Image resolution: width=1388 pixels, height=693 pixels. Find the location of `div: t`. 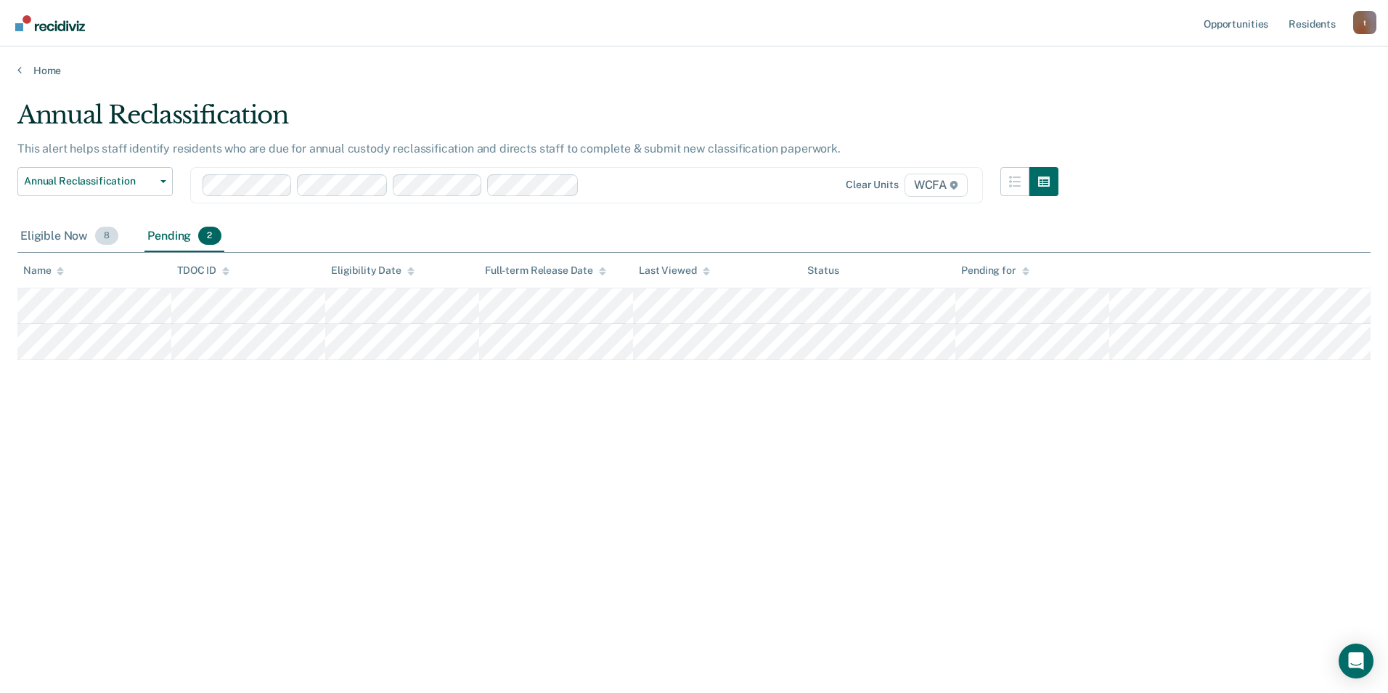

div: t is located at coordinates (1365, 23).